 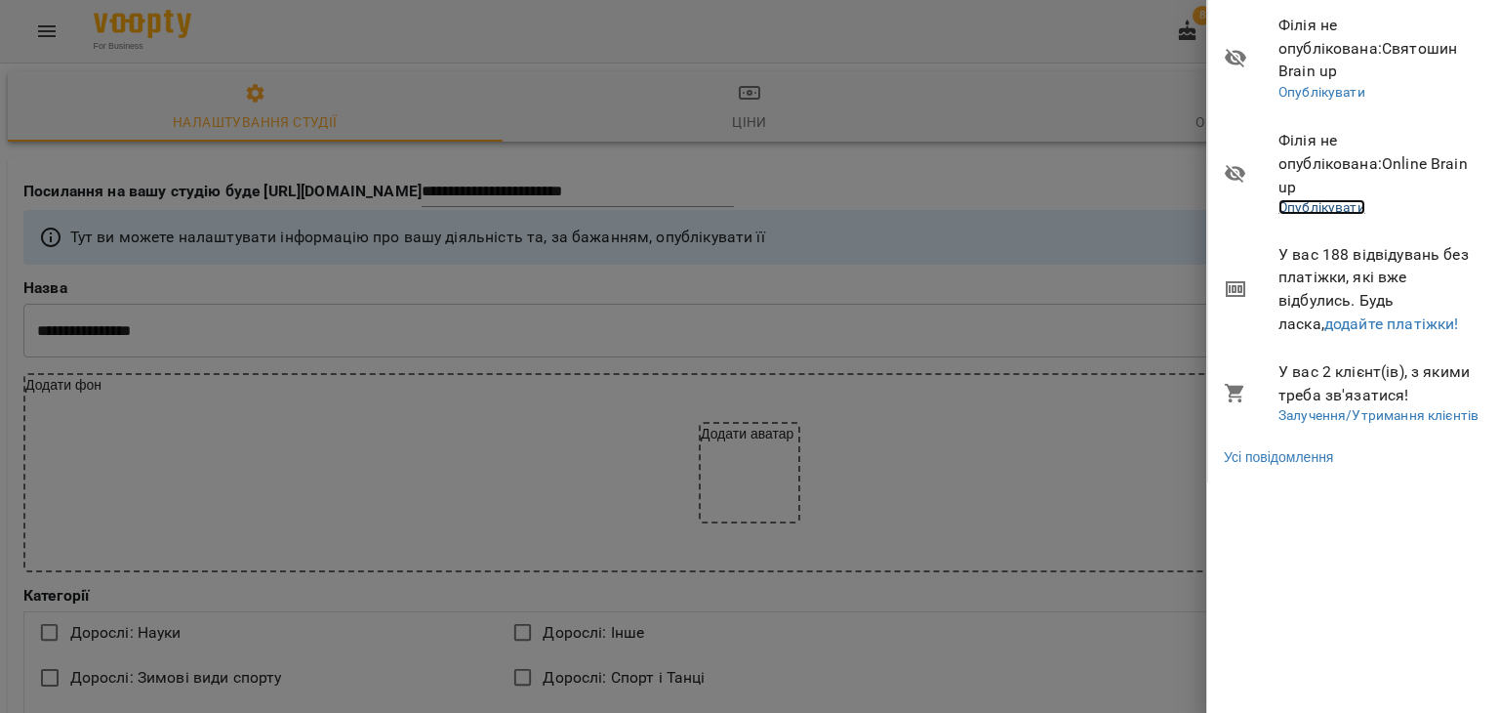 I want to click on a: додайте платіжки!, so click(x=1392, y=323).